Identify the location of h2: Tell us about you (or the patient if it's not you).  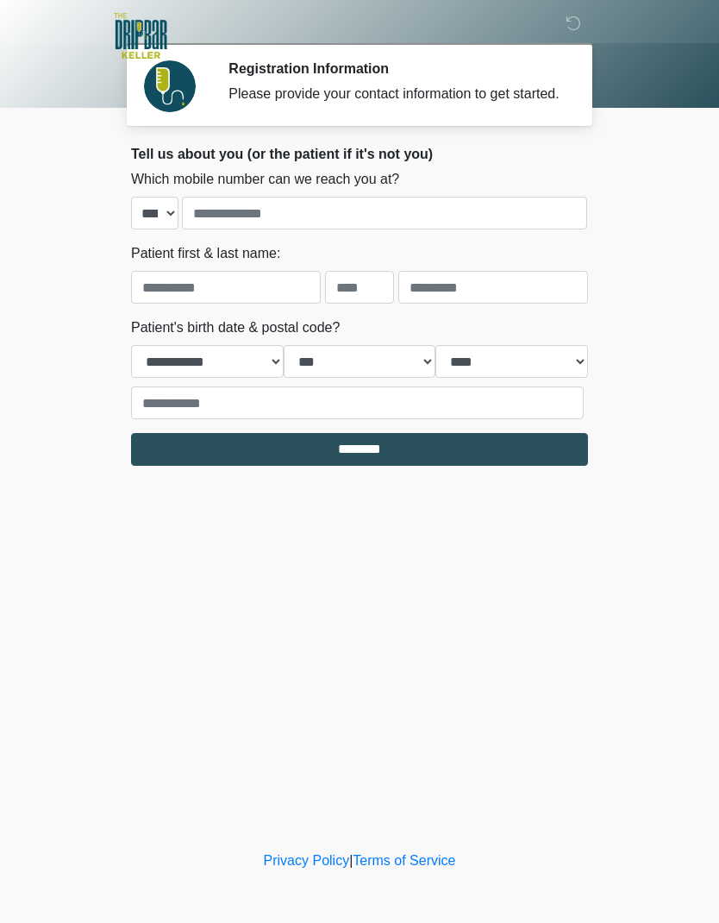
(360, 154).